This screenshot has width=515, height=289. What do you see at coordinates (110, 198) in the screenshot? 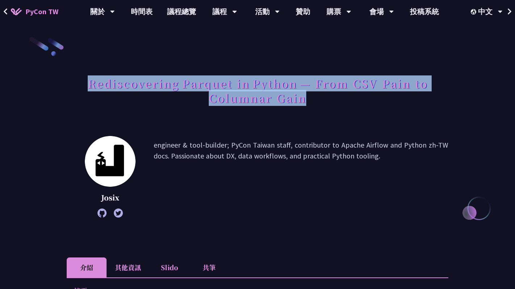
I see `p: Josix` at bounding box center [110, 198].